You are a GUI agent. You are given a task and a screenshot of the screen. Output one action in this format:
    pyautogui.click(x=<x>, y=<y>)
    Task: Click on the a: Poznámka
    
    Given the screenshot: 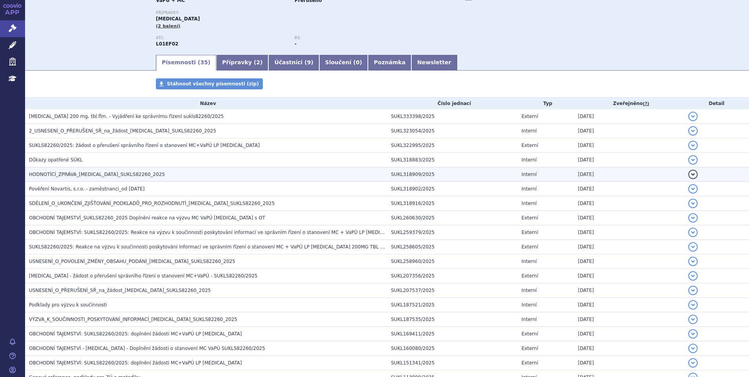 What is the action you would take?
    pyautogui.click(x=389, y=63)
    